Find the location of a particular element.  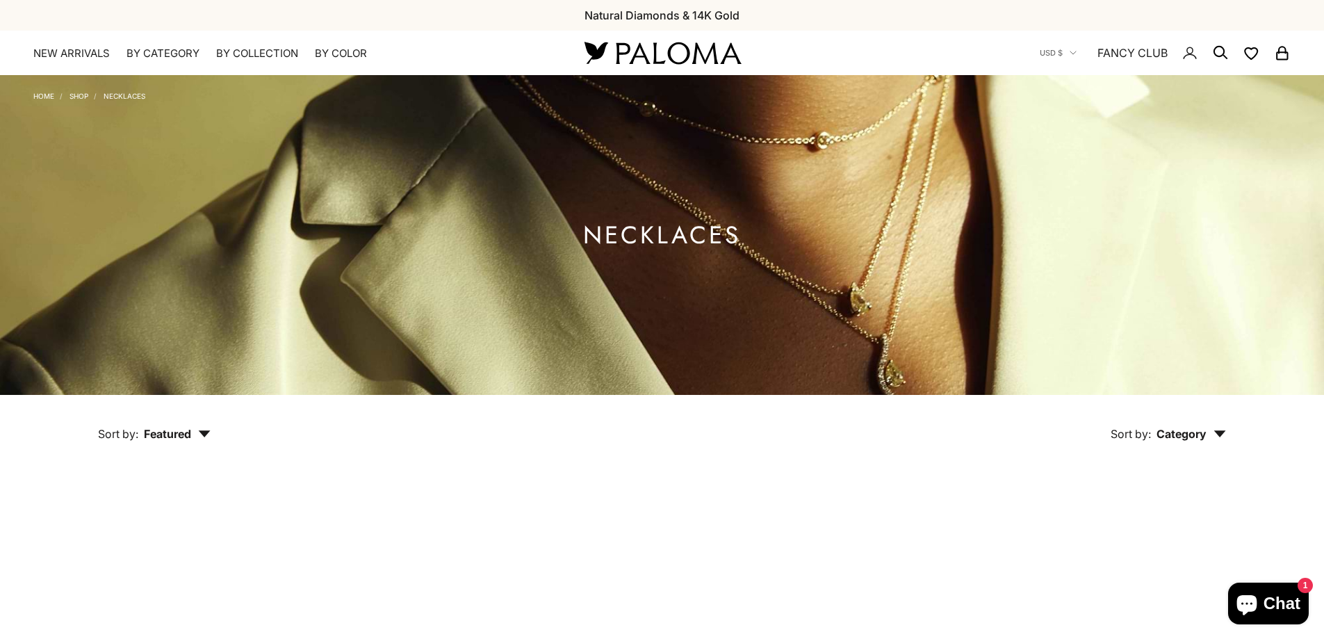

button: Sort by: Category is located at coordinates (1168, 424).